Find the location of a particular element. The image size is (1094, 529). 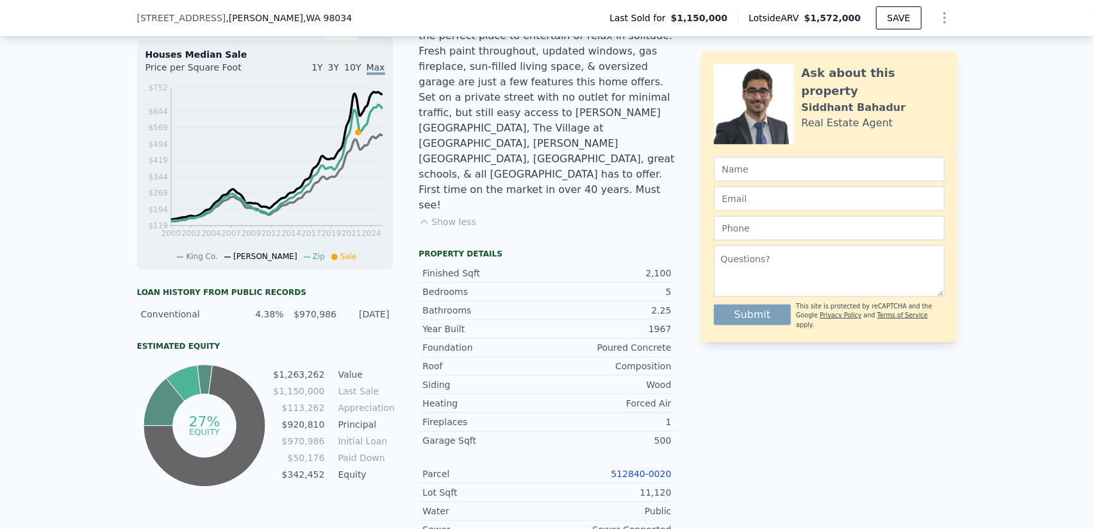

span: Lotside ARV is located at coordinates (776, 18).